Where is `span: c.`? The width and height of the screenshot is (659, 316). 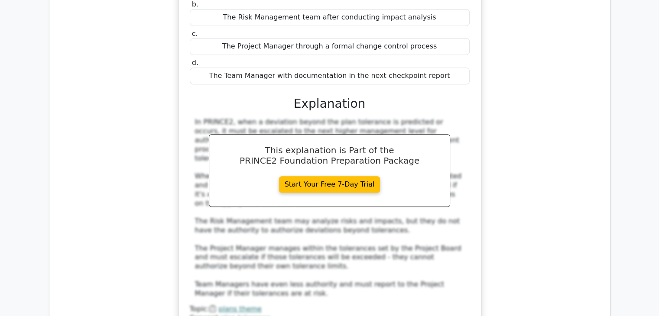
span: c. is located at coordinates (195, 33).